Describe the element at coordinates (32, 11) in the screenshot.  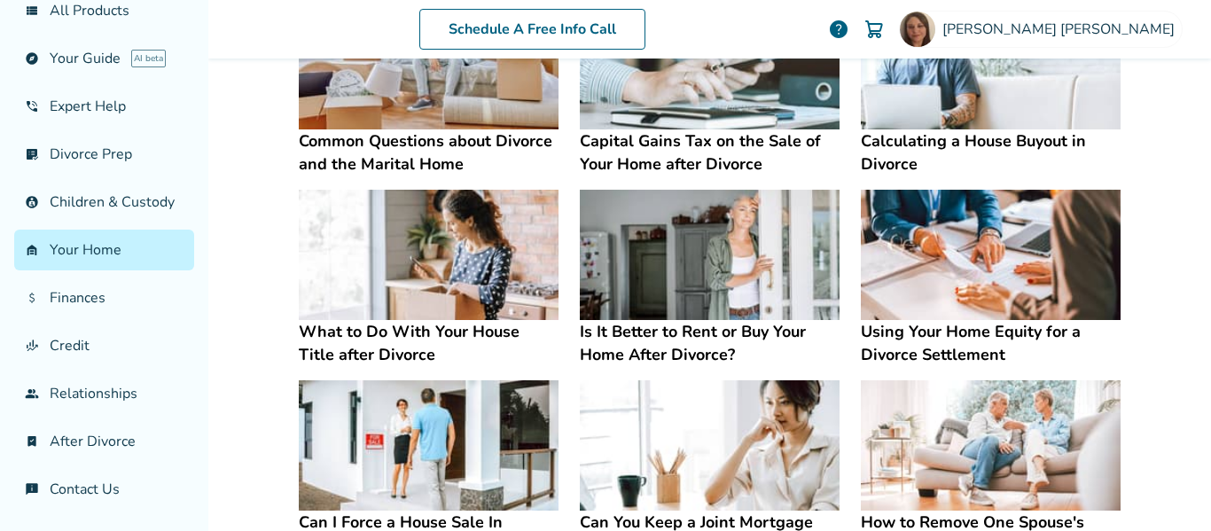
I see `span: view_list` at that location.